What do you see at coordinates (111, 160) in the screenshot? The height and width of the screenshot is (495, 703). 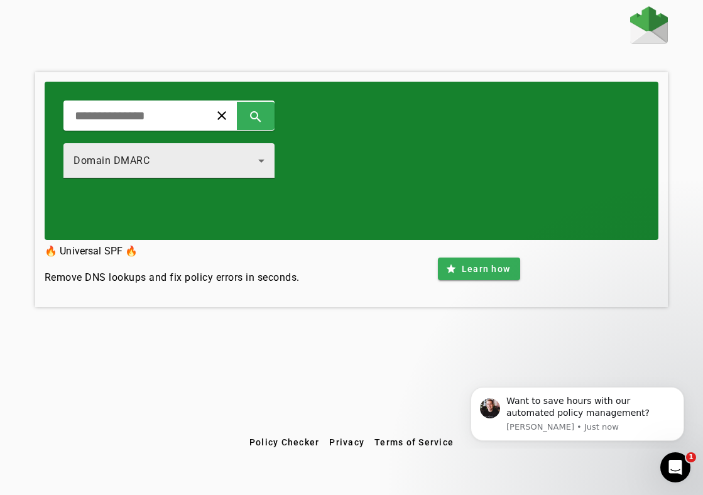 I see `span: Domain DMARC` at bounding box center [111, 160].